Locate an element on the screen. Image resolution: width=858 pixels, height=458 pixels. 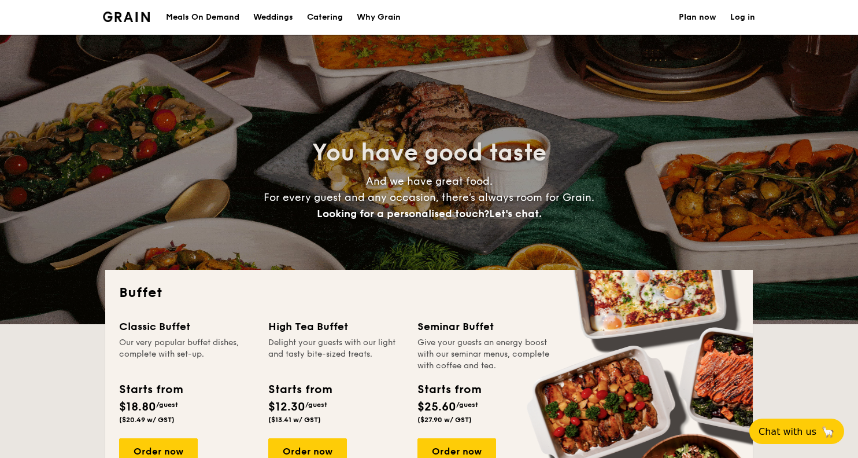
span: You have good taste is located at coordinates (429, 153).